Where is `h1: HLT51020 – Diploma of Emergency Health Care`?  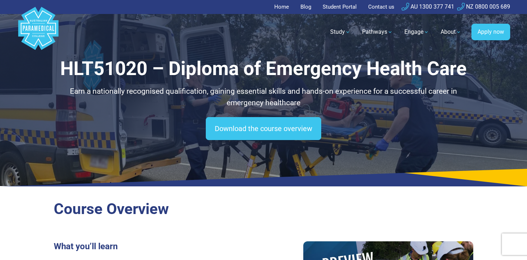 h1: HLT51020 – Diploma of Emergency Health Care is located at coordinates (264, 68).